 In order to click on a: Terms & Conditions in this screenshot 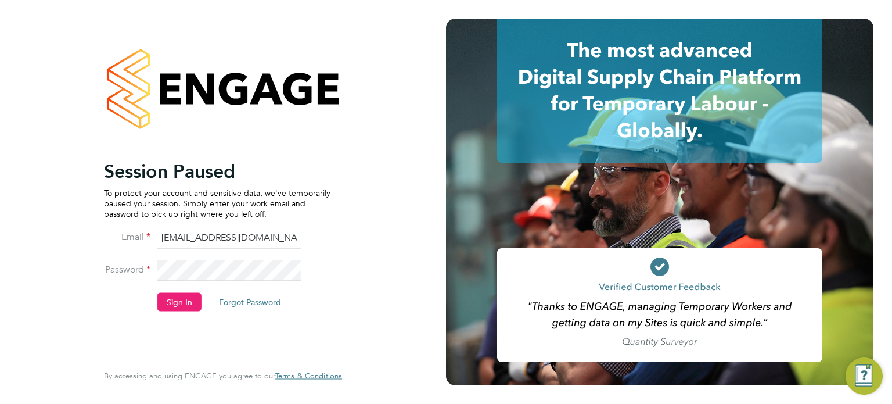, I will do `click(308, 376)`.